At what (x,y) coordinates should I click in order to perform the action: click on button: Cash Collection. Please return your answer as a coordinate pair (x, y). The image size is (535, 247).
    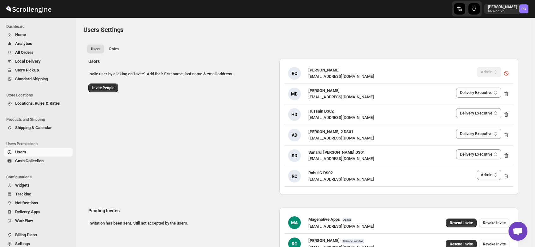
    Looking at the image, I should click on (38, 161).